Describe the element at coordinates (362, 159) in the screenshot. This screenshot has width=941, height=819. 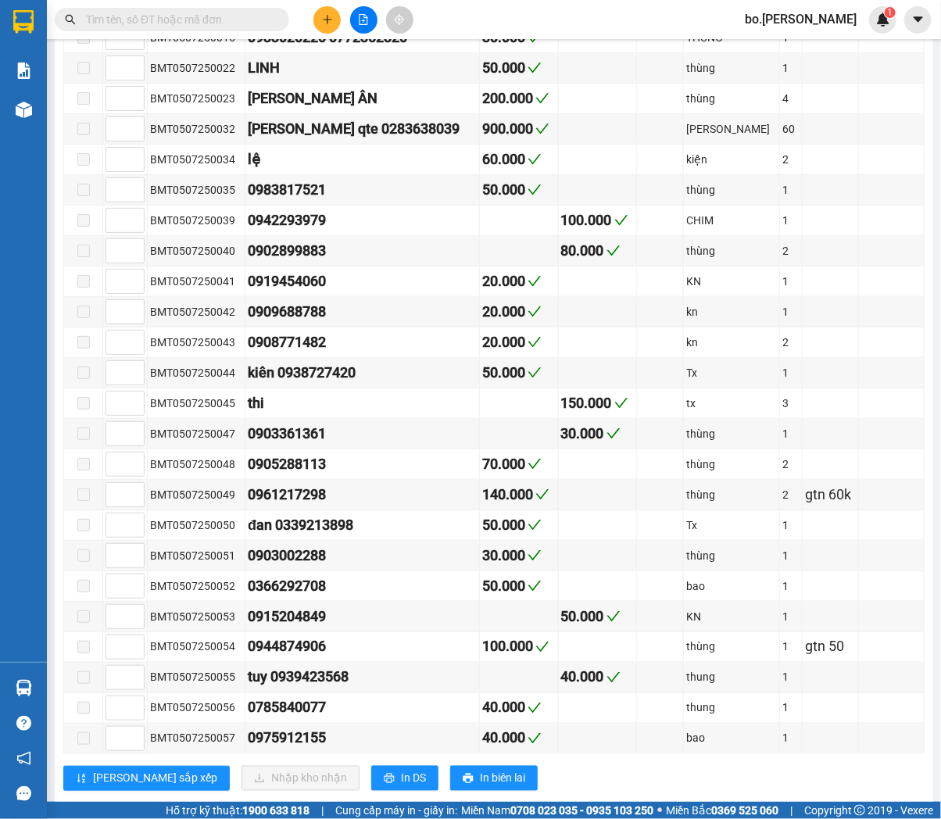
I see `div: lệ` at that location.